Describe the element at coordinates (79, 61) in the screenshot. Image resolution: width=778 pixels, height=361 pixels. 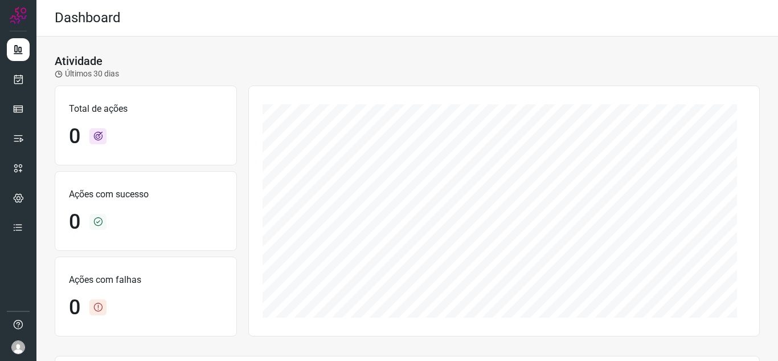
I see `h3: Atividade` at that location.